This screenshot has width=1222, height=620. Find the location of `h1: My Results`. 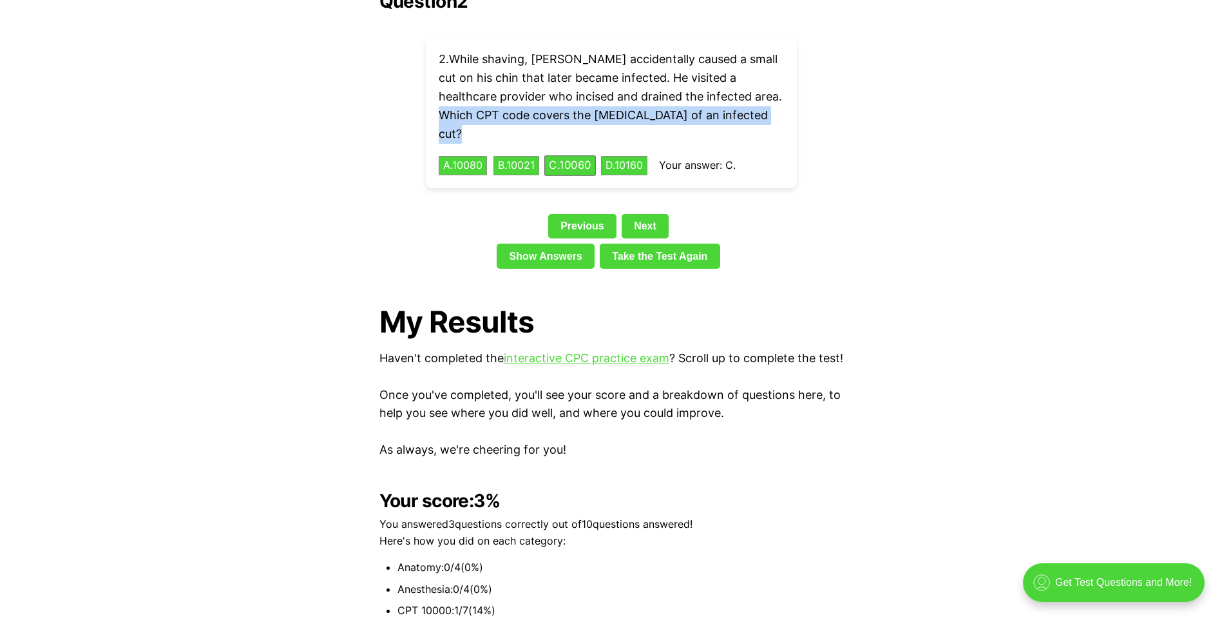

h1: My Results is located at coordinates (611, 321).